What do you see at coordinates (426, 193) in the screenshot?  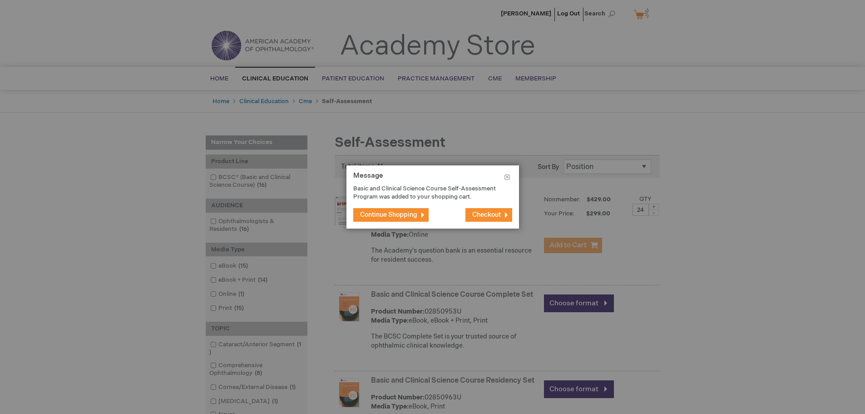 I see `p: Basic and Clinical Science Course Self-Assessment Program was added to your shopping cart.` at bounding box center [426, 193].